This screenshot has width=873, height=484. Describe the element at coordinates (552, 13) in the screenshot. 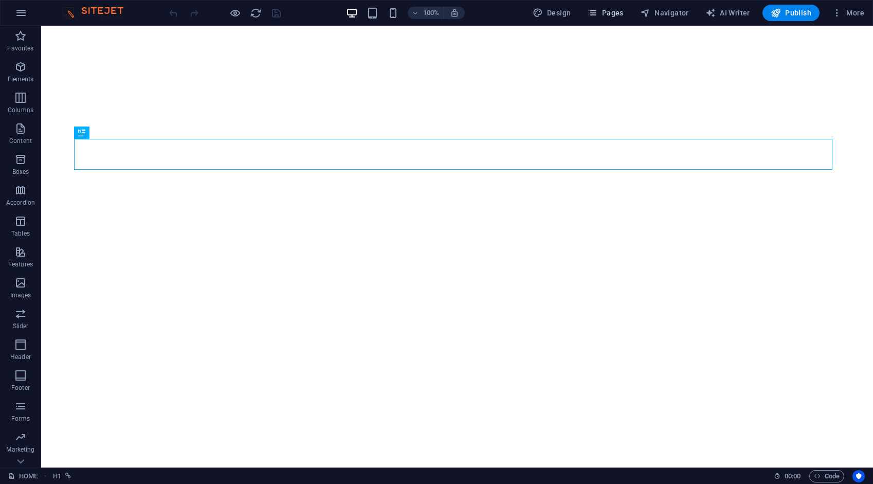

I see `span: Design` at that location.